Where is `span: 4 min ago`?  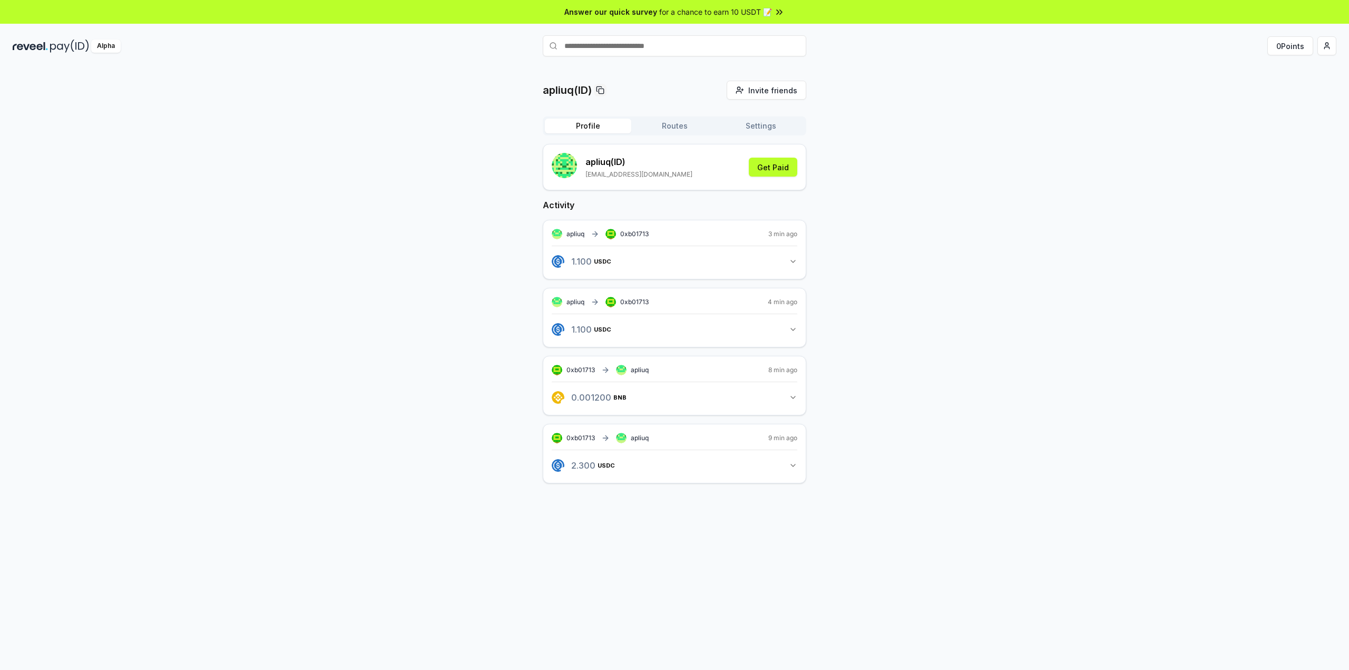 span: 4 min ago is located at coordinates (782, 302).